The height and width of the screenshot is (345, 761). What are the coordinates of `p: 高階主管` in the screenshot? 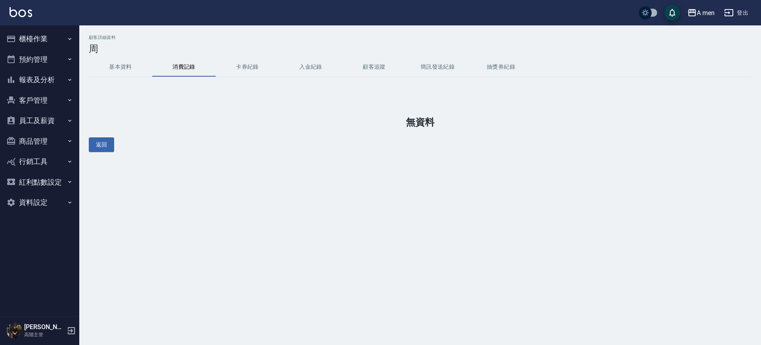 It's located at (44, 334).